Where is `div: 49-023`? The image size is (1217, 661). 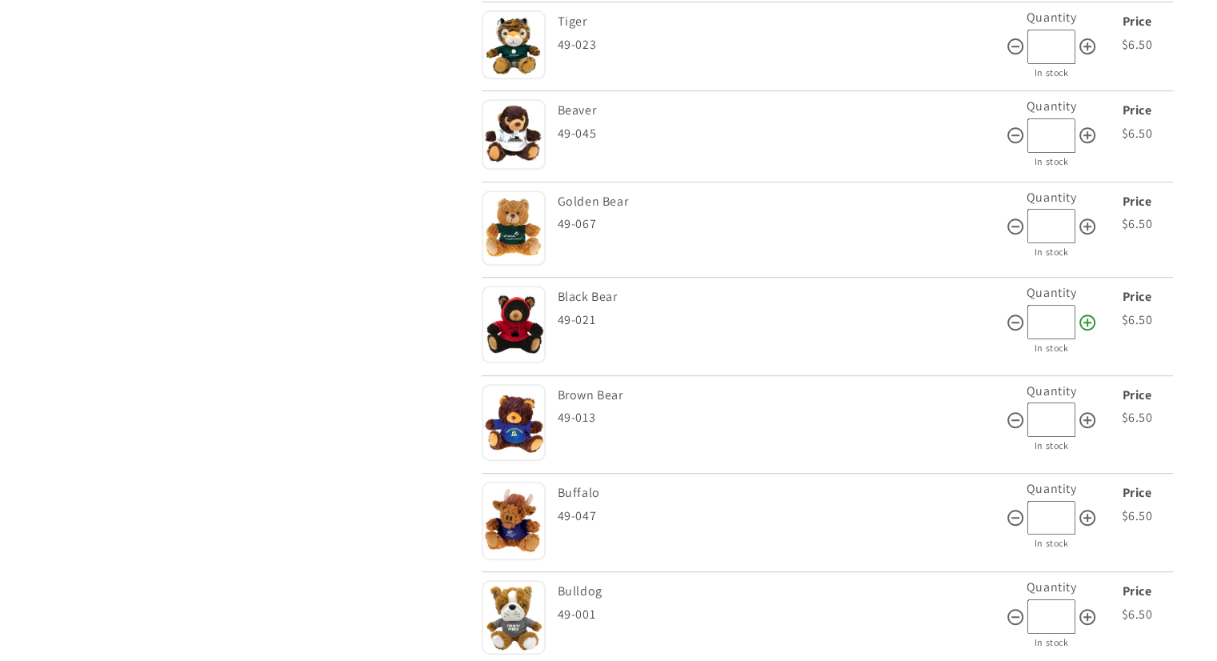
div: 49-023 is located at coordinates (781, 45).